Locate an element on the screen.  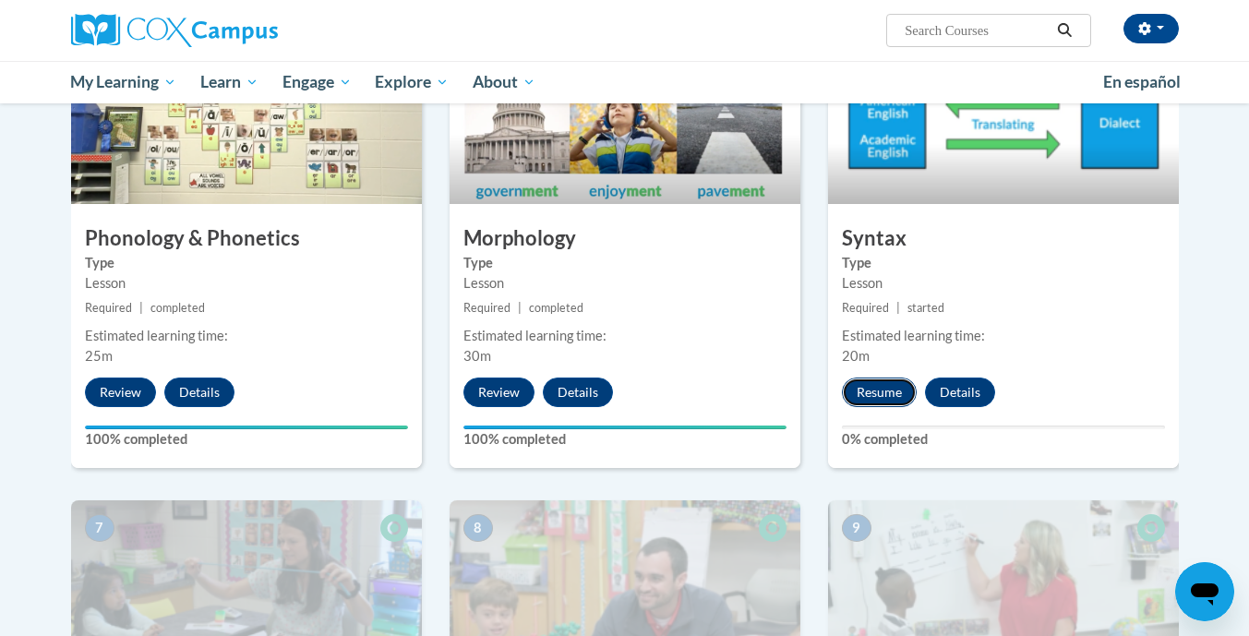
span: 30m is located at coordinates (477, 355).